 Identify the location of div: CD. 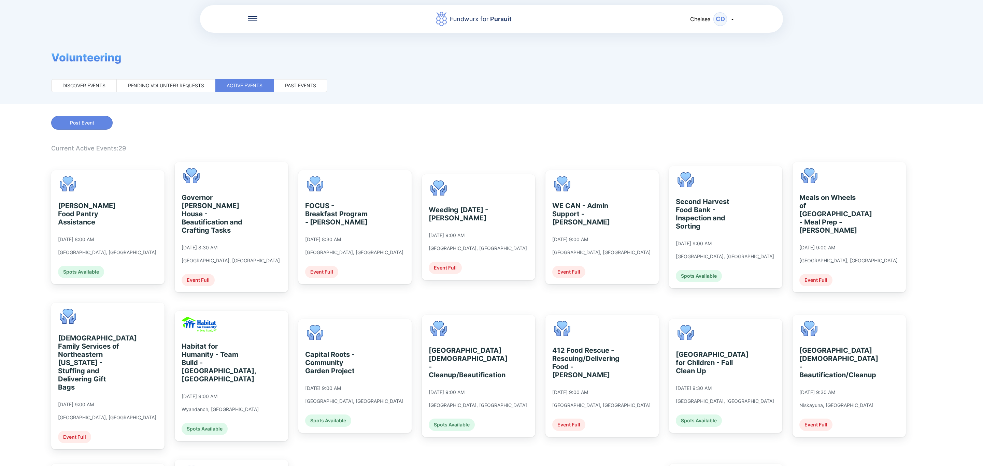
(721, 19).